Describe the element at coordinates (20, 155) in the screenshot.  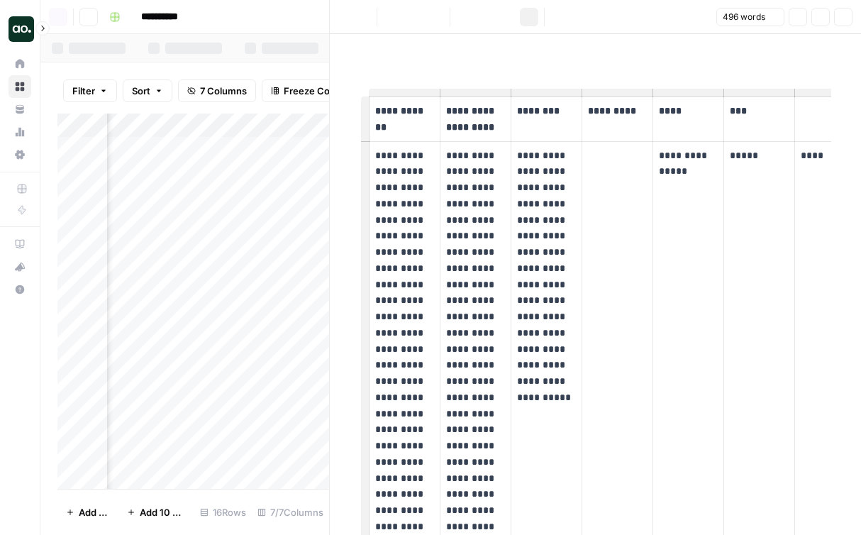
I see `a: Settings` at that location.